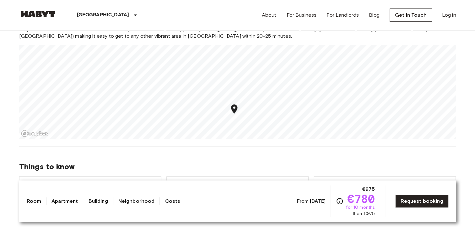 Image resolution: width=475 pixels, height=232 pixels. Describe the element at coordinates (234, 109) in the screenshot. I see `div: Map marker` at that location.